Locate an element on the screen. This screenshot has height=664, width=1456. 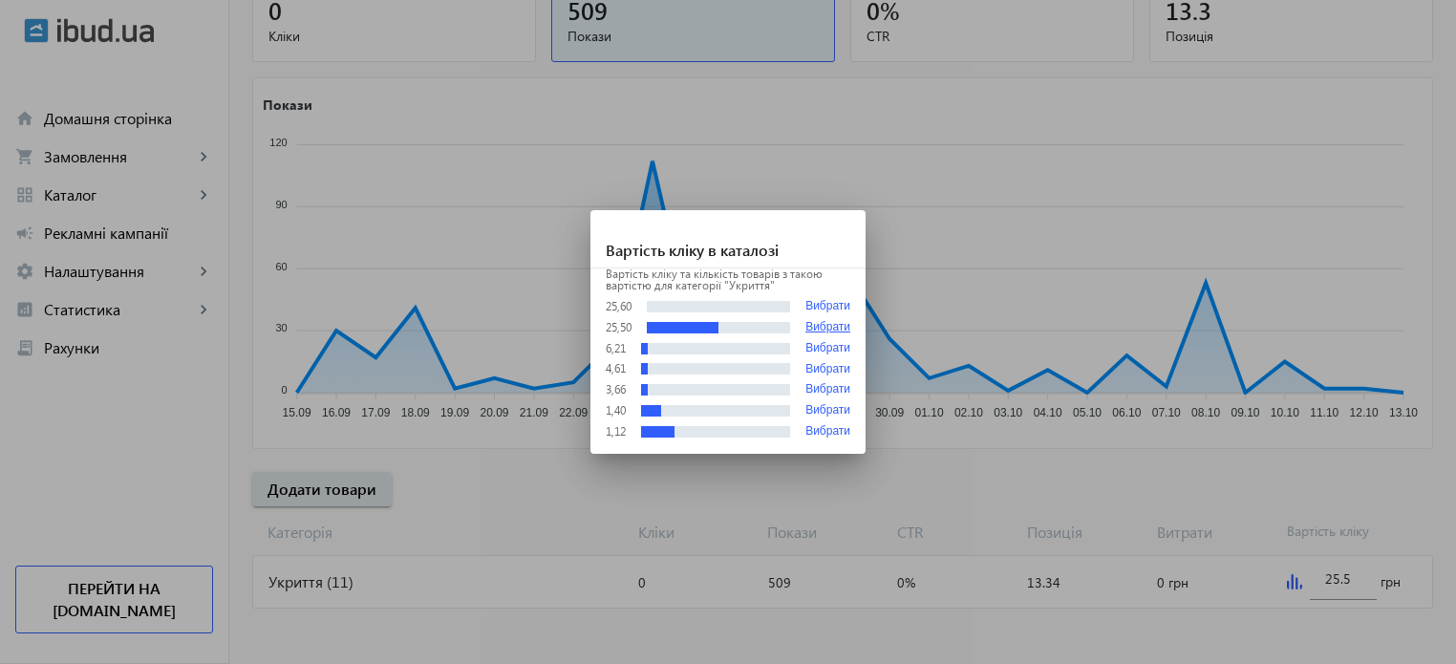
div: 1,12 is located at coordinates (615, 432).